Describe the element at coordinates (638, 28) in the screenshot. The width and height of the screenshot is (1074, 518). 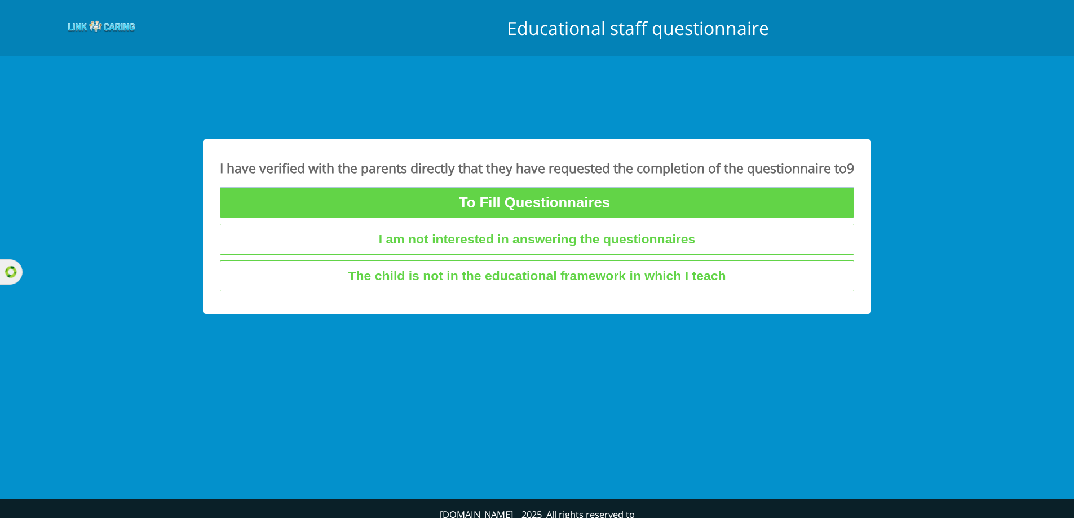
I see `h1: Educational staff questionnaire` at that location.